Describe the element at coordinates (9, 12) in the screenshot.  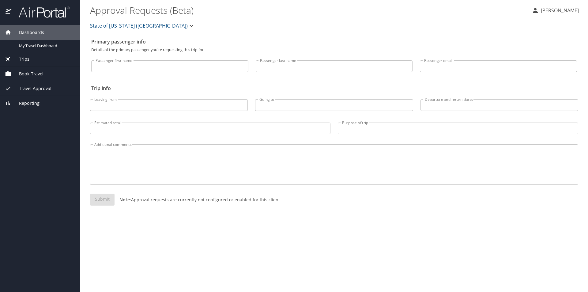
I see `img: icon-airportal.png` at that location.